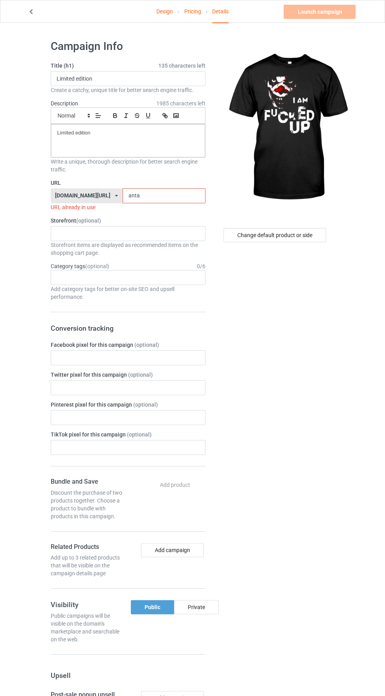 This screenshot has width=385, height=696. What do you see at coordinates (128, 293) in the screenshot?
I see `div: Add category tags for better on-site SEO and upsell performance.` at bounding box center [128, 293].